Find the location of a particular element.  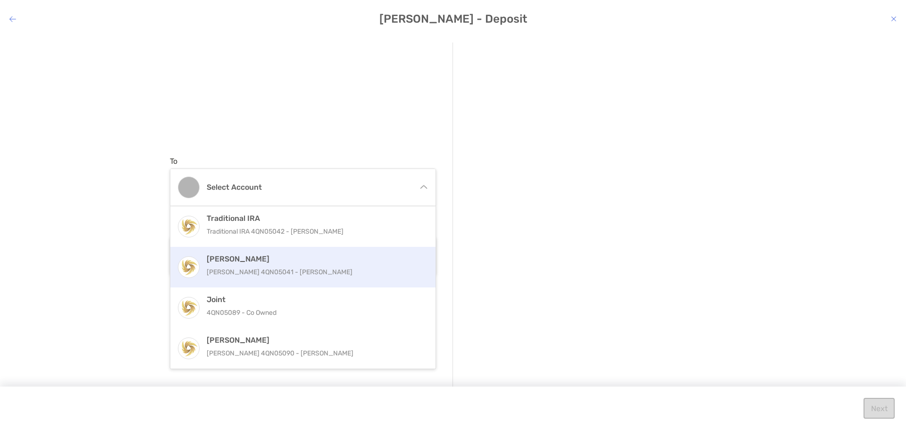

label: To is located at coordinates (174, 161).